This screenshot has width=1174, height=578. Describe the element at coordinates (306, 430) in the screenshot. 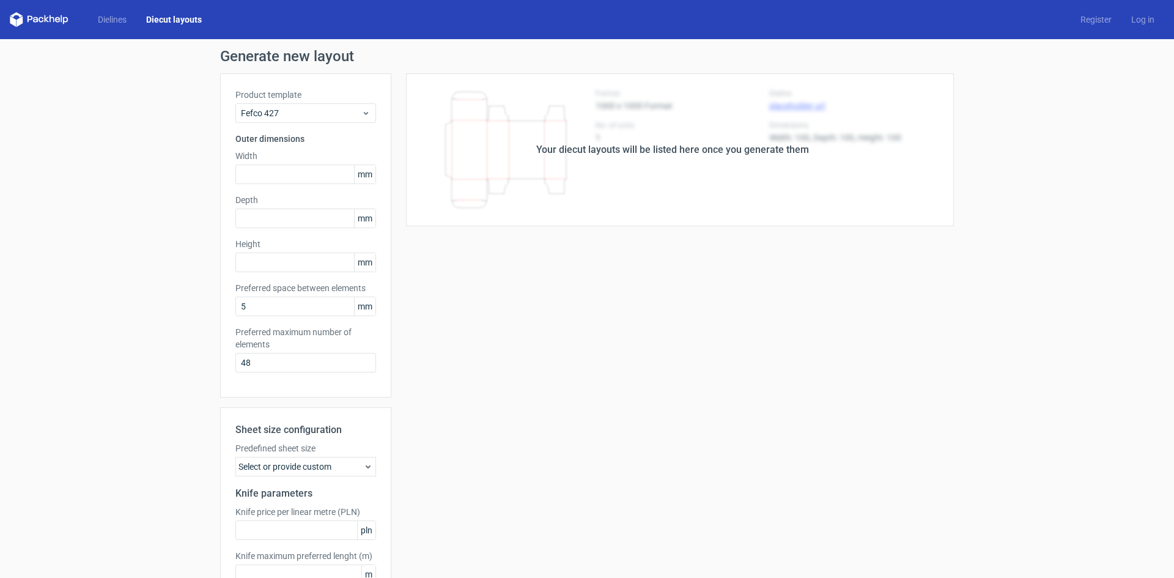

I see `h2: Sheet size configuration` at that location.